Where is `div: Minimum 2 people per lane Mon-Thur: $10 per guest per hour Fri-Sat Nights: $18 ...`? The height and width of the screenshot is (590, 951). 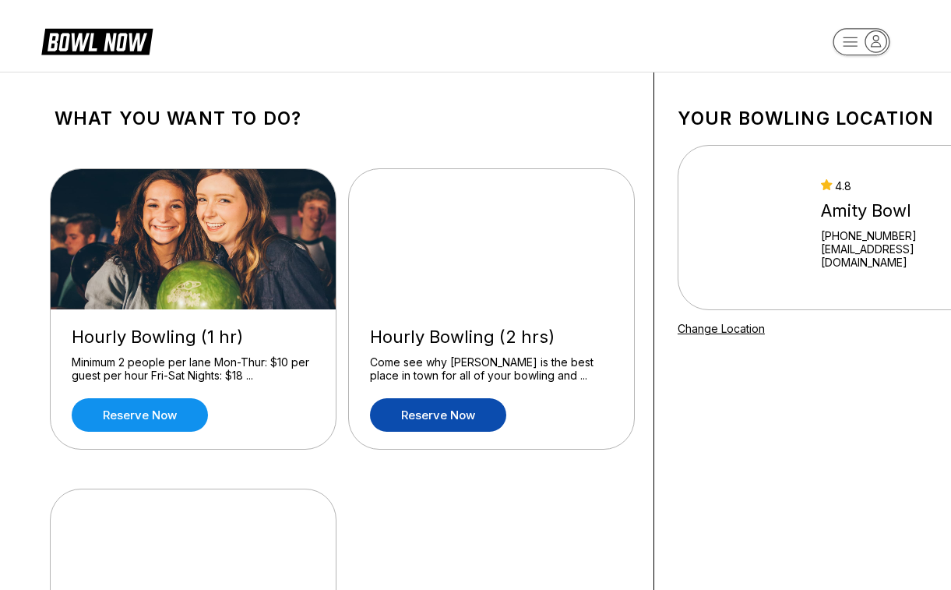 div: Minimum 2 people per lane Mon-Thur: $10 per guest per hour Fri-Sat Nights: $18 ... is located at coordinates (193, 368).